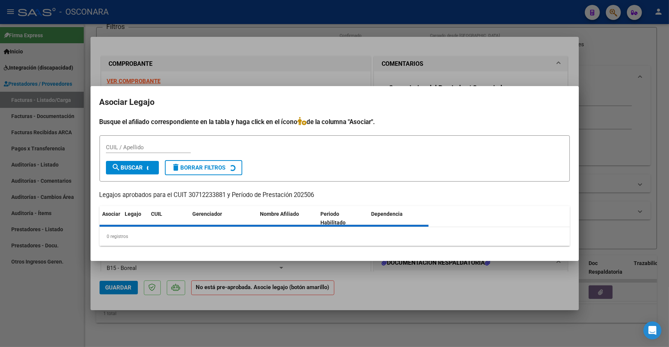  What do you see at coordinates (116, 167) in the screenshot?
I see `mat-icon: search` at bounding box center [116, 167].